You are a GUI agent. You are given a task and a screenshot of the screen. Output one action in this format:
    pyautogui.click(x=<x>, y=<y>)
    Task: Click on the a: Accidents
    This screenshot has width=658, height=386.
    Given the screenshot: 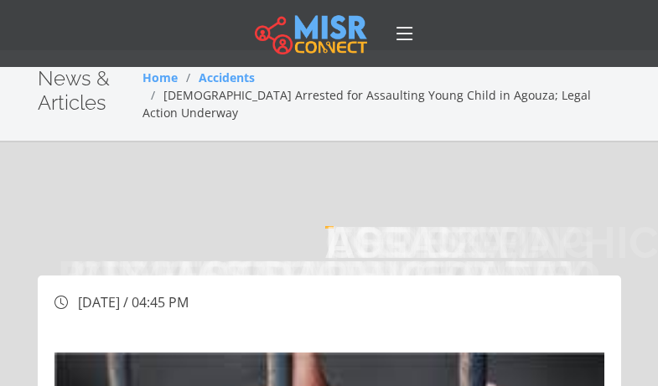 What is the action you would take?
    pyautogui.click(x=226, y=77)
    